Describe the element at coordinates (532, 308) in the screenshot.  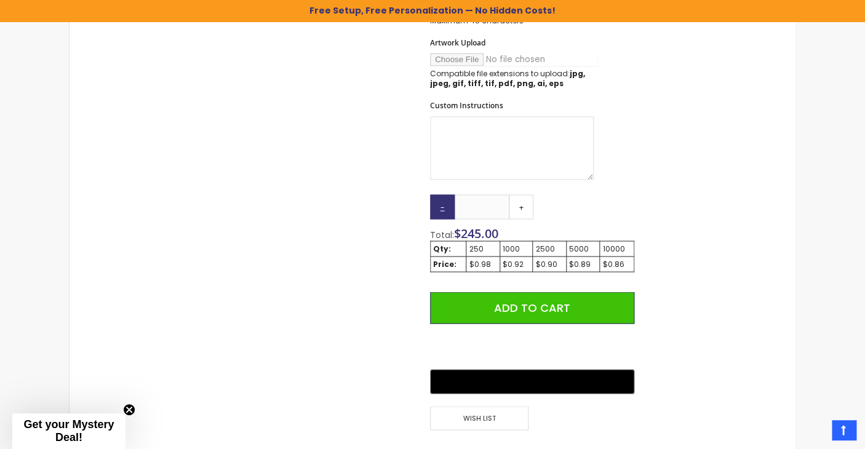
I see `button: Add to Cart` at that location.